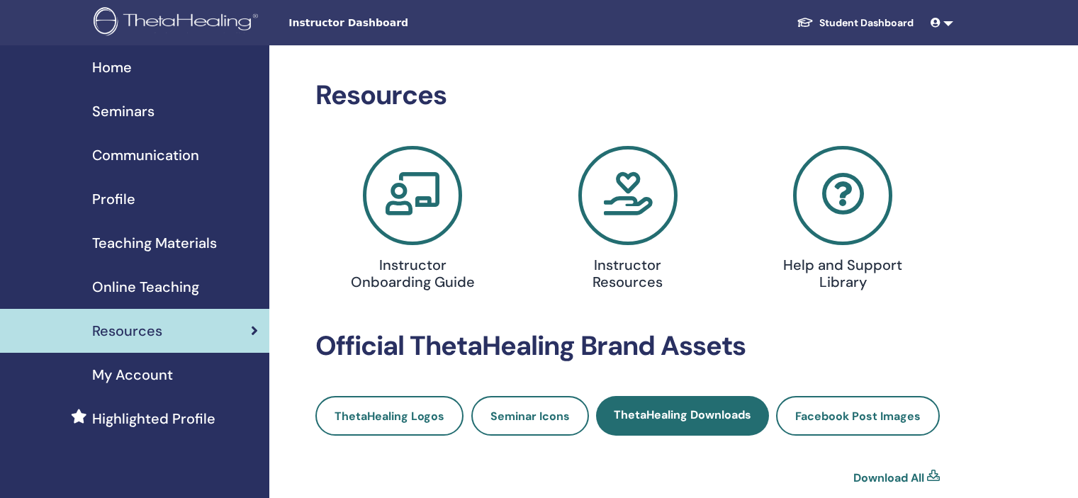 The height and width of the screenshot is (498, 1078). I want to click on a: Help and Support Library, so click(843, 221).